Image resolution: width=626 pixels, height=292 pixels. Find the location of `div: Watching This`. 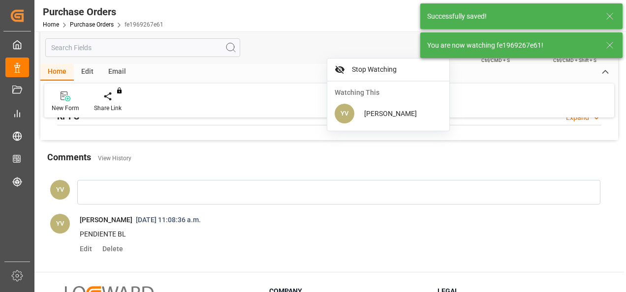

div: Watching This is located at coordinates (388, 91).